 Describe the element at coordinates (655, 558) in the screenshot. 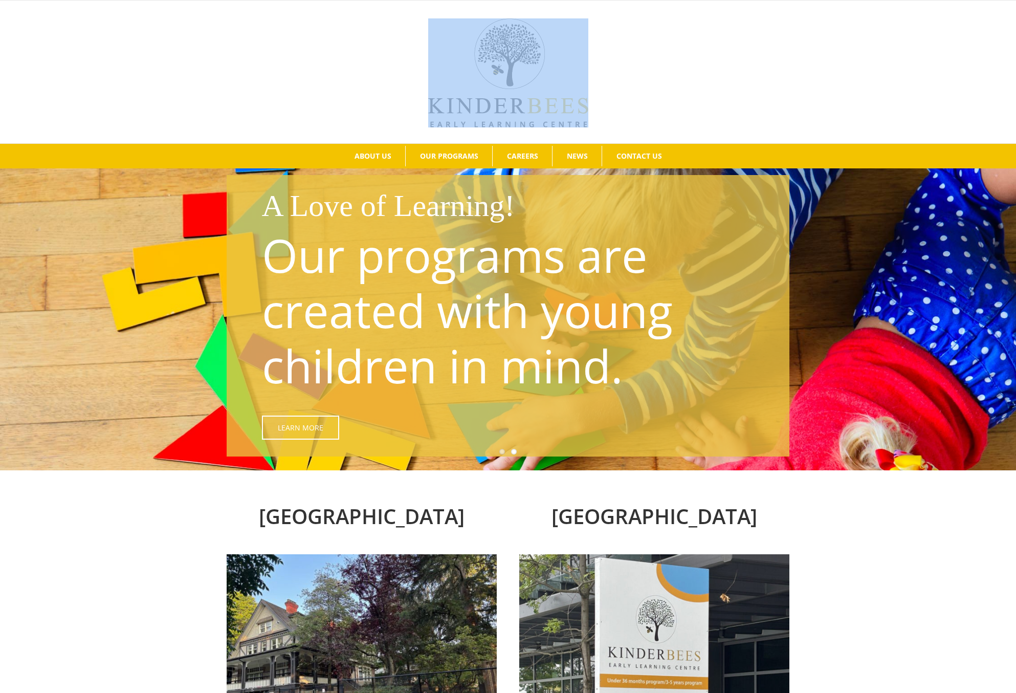

I see `a: Surrey` at that location.